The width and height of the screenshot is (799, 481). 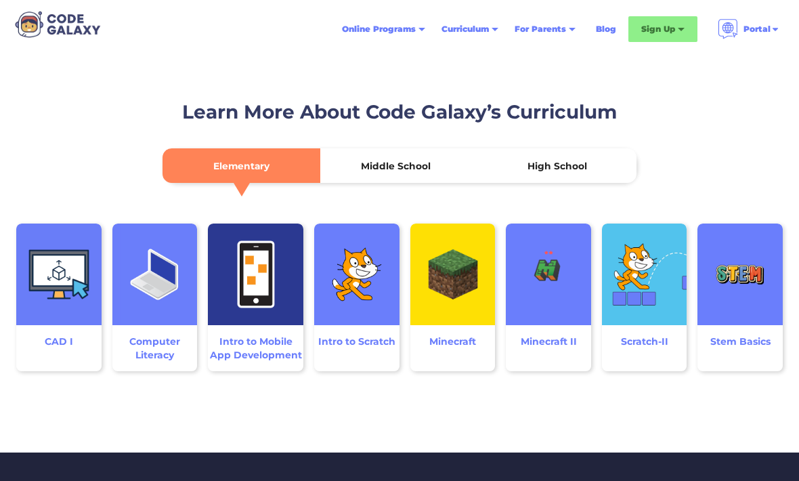 What do you see at coordinates (645, 341) in the screenshot?
I see `div: Scratch-II` at bounding box center [645, 341].